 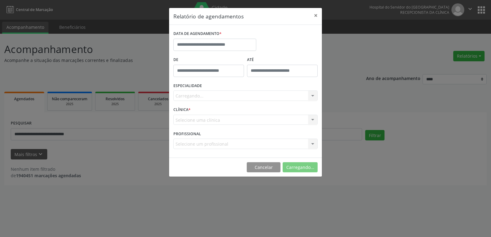 I want to click on label: De, so click(x=209, y=60).